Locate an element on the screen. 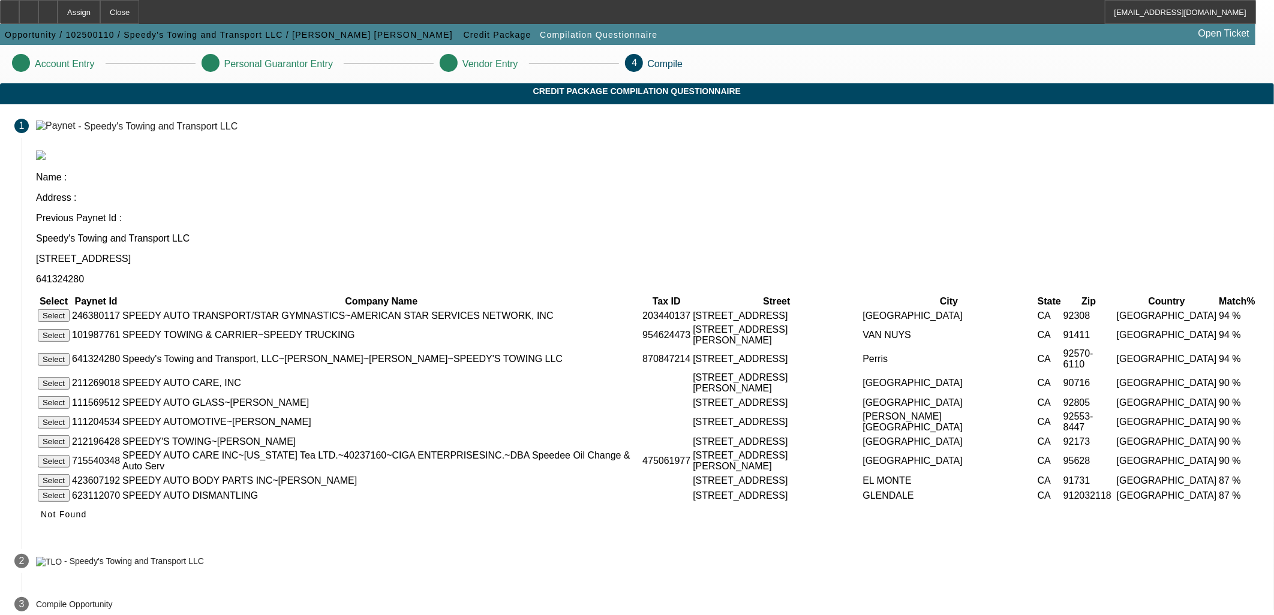 Image resolution: width=1274 pixels, height=615 pixels. td: SPEEDY TOWING & CARRIER~SPEEDY TRUCKING is located at coordinates (381, 335).